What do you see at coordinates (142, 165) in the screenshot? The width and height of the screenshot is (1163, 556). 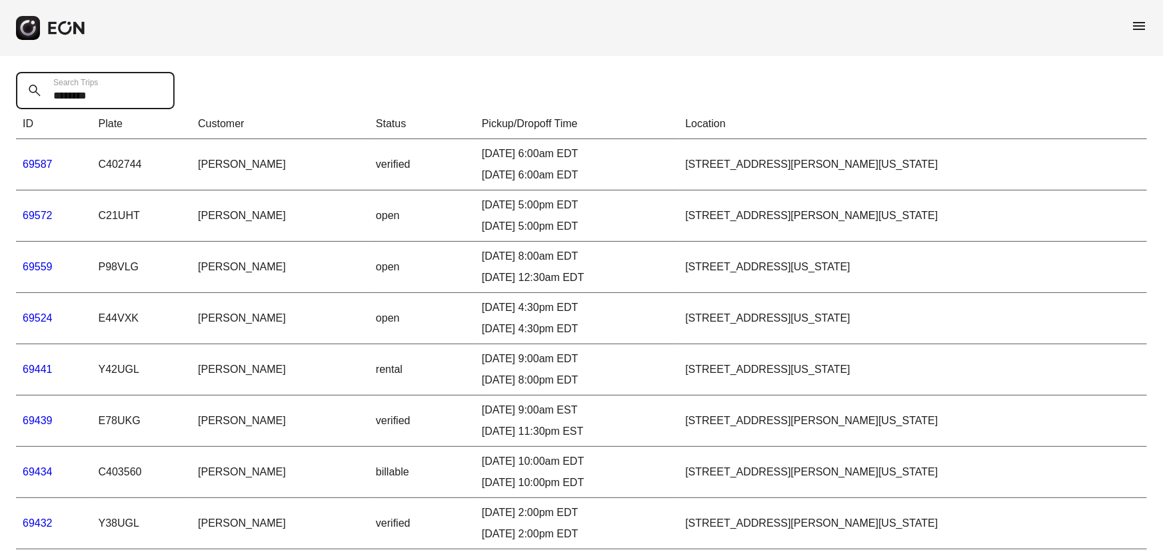 I see `td: C402744` at bounding box center [142, 165].